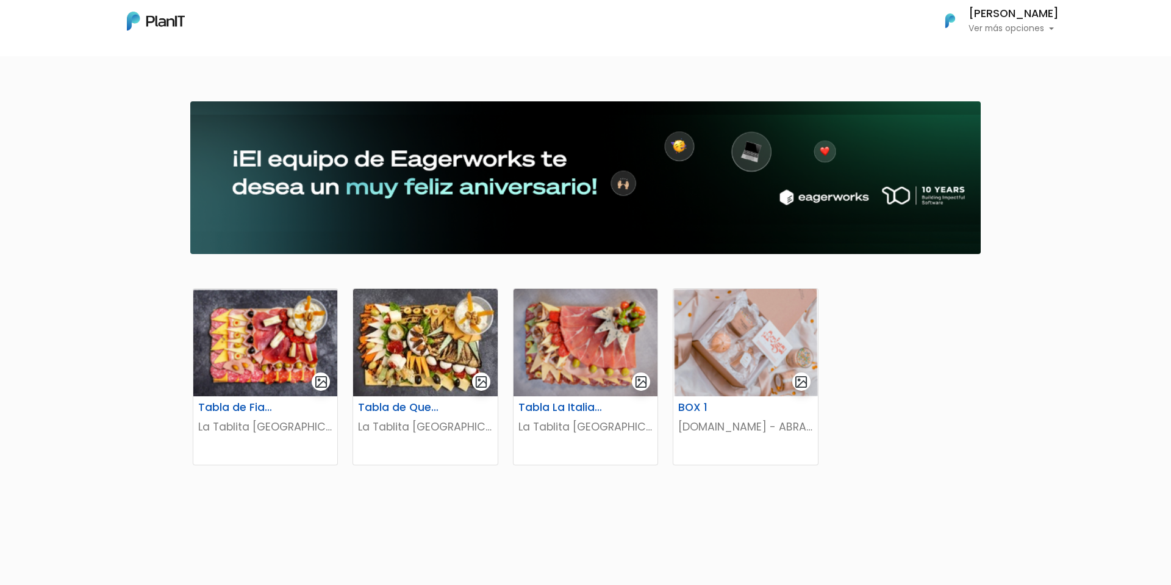 Image resolution: width=1171 pixels, height=585 pixels. What do you see at coordinates (561, 407) in the screenshot?
I see `h6: Tabla La Italiana` at bounding box center [561, 407].